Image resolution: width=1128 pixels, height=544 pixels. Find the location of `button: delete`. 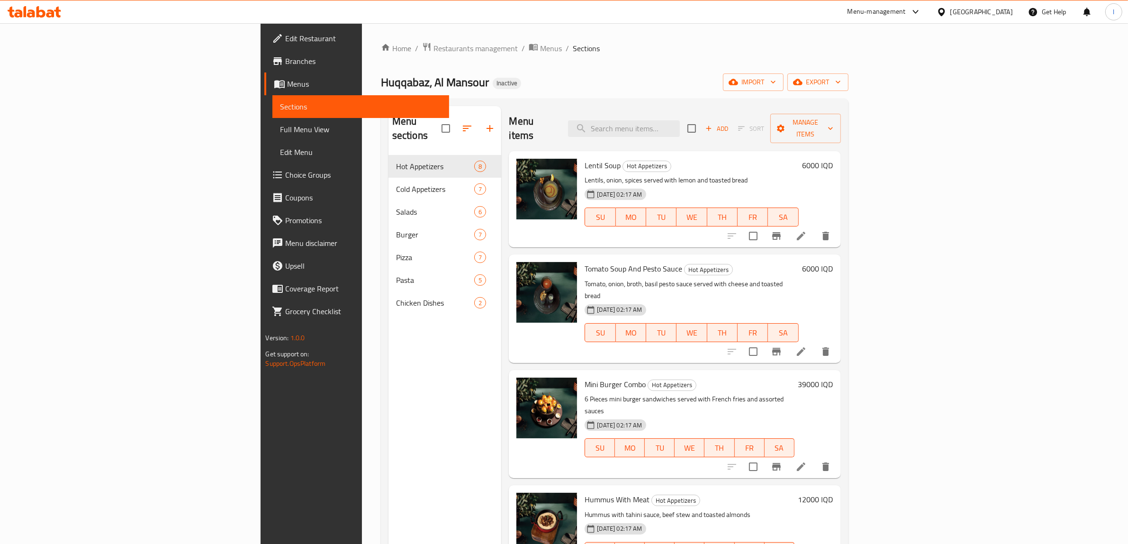

button: delete is located at coordinates (825, 351).